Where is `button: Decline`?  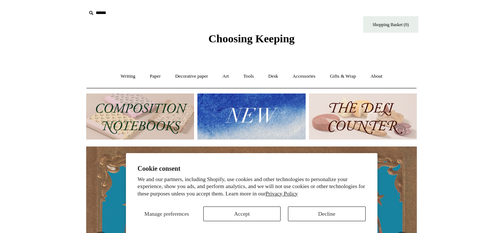 button: Decline is located at coordinates (327, 214).